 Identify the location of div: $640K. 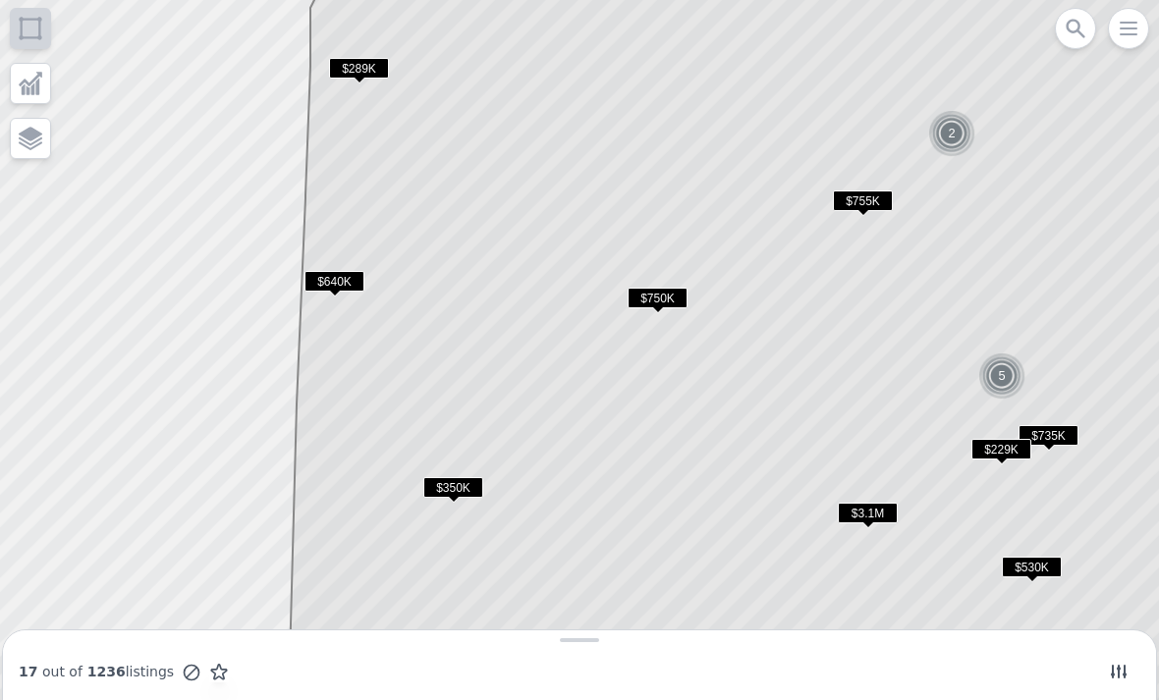
(334, 285).